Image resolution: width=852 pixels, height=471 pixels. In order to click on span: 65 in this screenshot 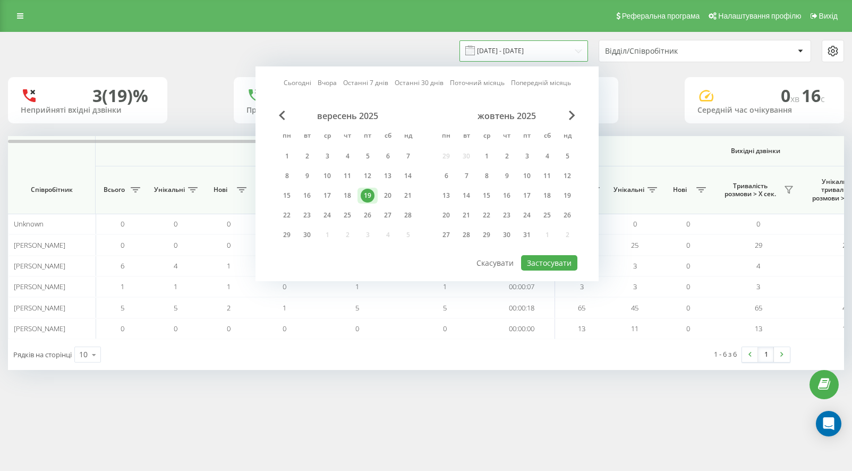, I will do `click(582, 308)`.